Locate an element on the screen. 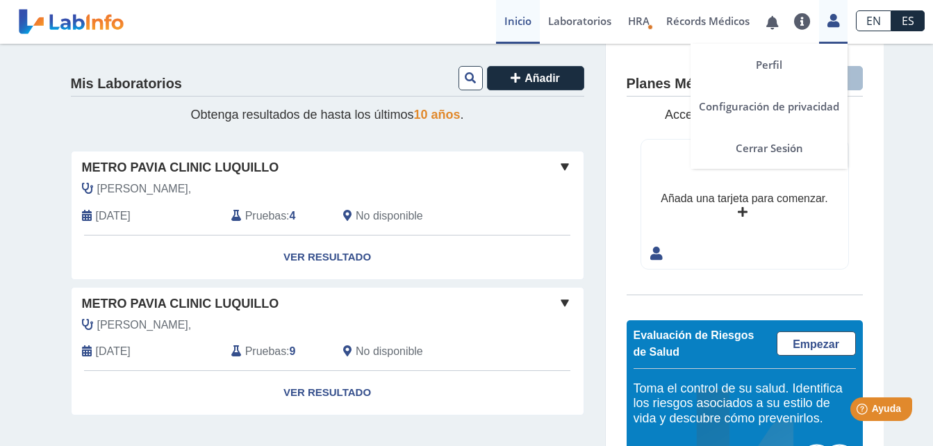  a: Configuración de privacidad is located at coordinates (769, 106).